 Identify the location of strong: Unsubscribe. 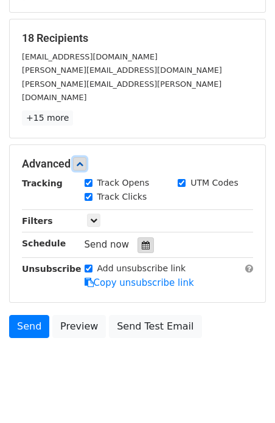
(52, 269).